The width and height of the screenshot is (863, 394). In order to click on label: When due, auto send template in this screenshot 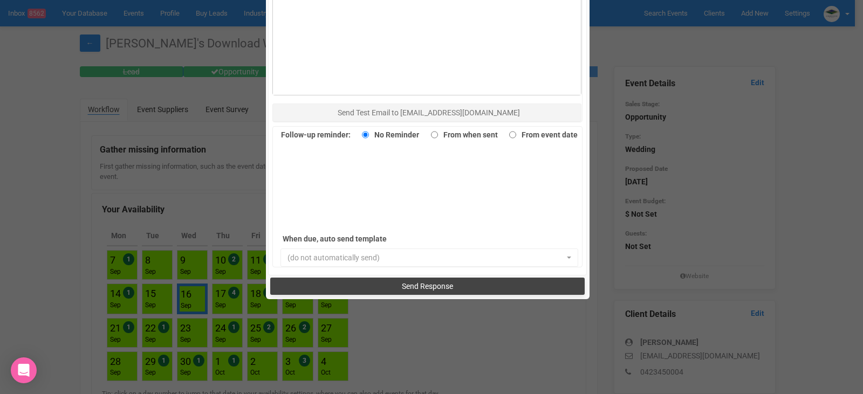, I will do `click(358, 239)`.